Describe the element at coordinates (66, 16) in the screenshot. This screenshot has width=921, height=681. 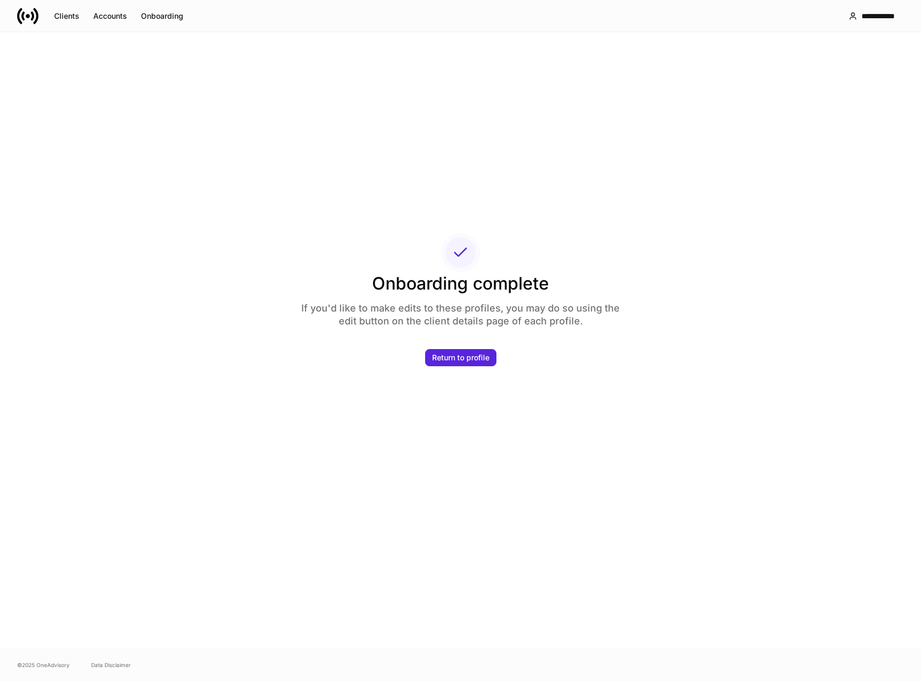
I see `button: Clients` at that location.